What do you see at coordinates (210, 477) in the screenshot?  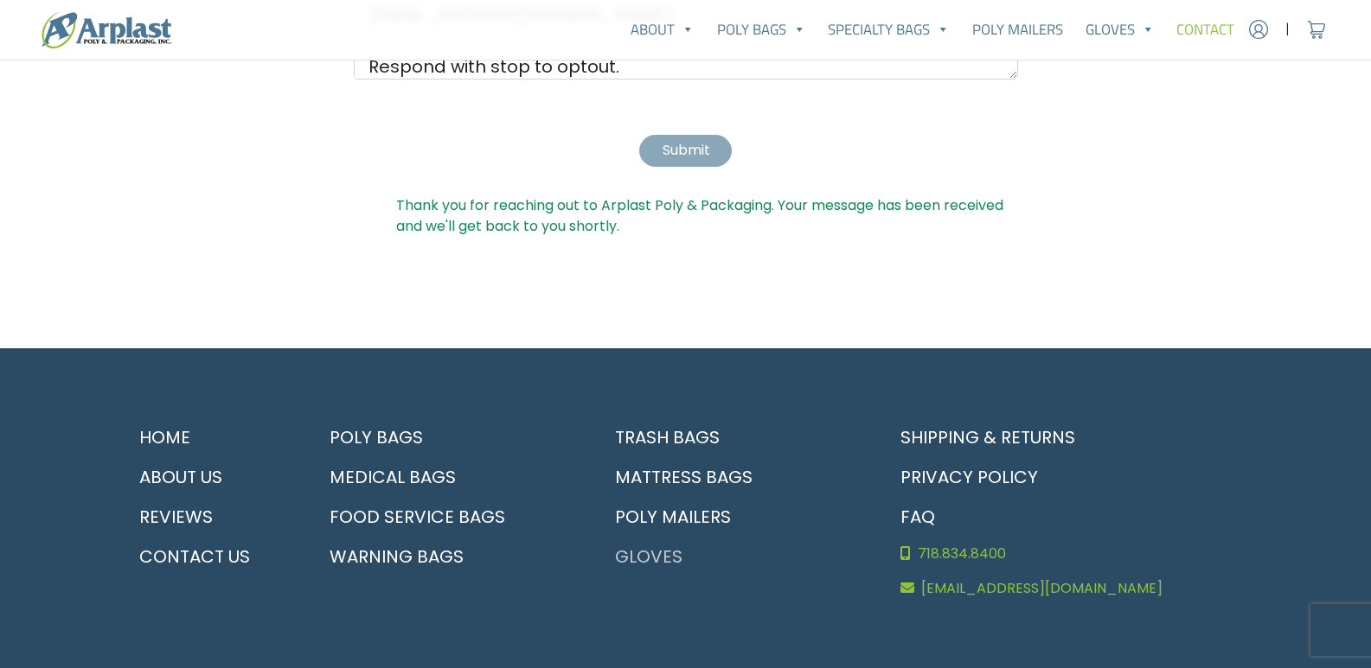 I see `a: About Us` at bounding box center [210, 477].